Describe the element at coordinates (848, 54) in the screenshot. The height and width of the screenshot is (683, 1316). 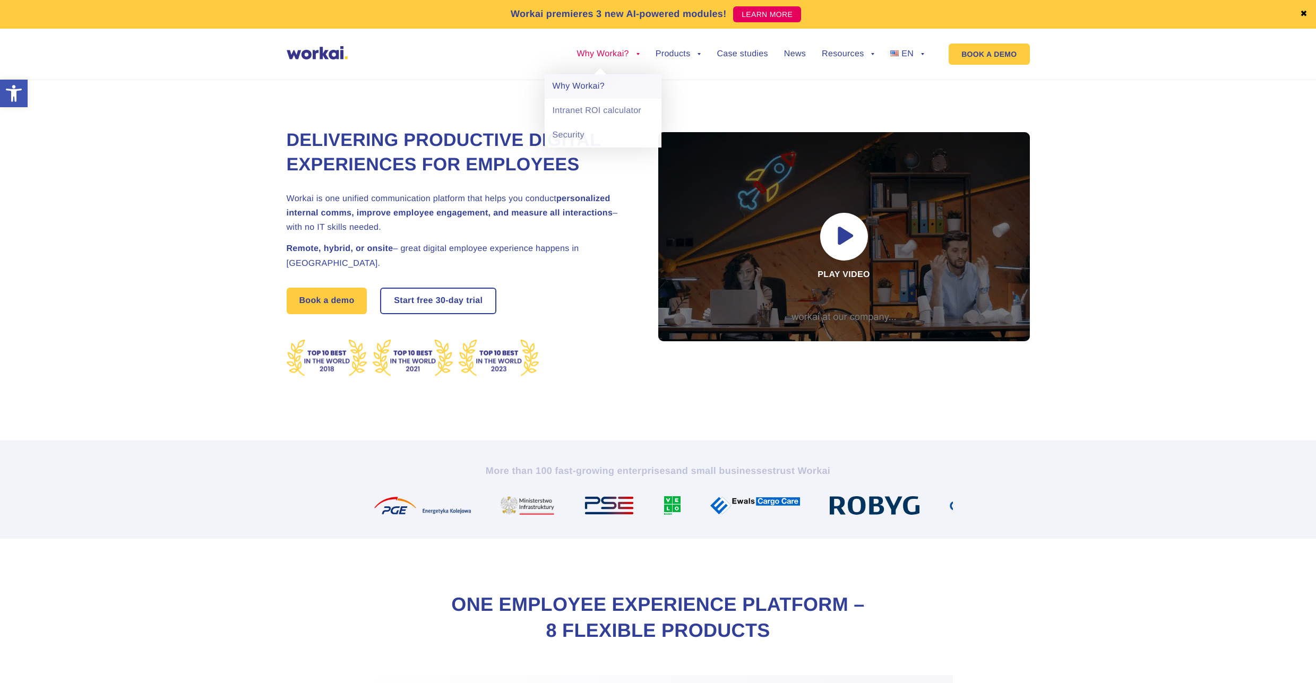
I see `a: Resources` at that location.